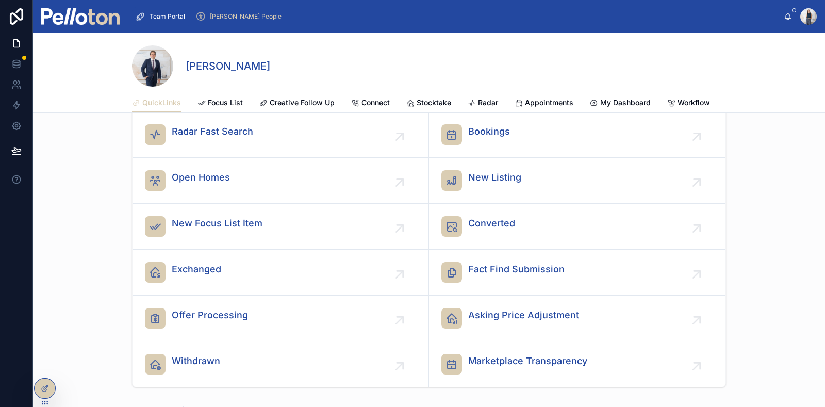 The height and width of the screenshot is (407, 825). I want to click on a: Open Homes, so click(281, 181).